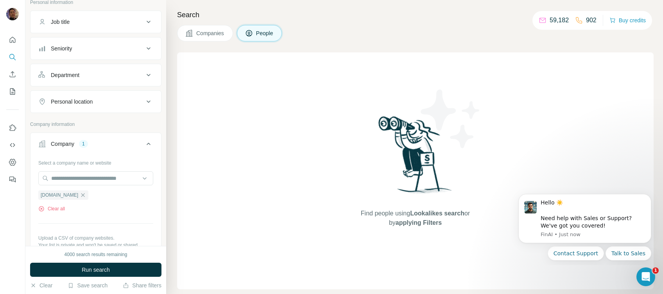 The image size is (663, 294). What do you see at coordinates (559, 20) in the screenshot?
I see `p: 59,182` at bounding box center [559, 20].